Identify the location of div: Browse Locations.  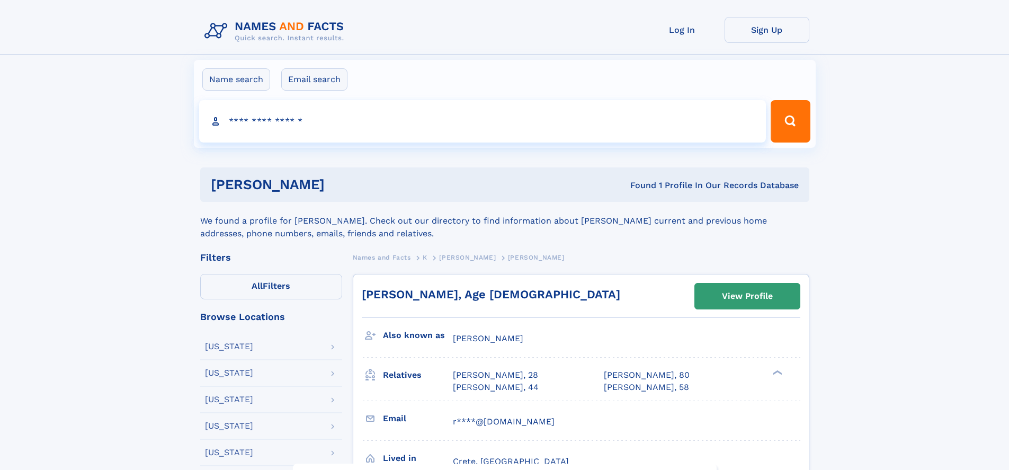
(271, 317).